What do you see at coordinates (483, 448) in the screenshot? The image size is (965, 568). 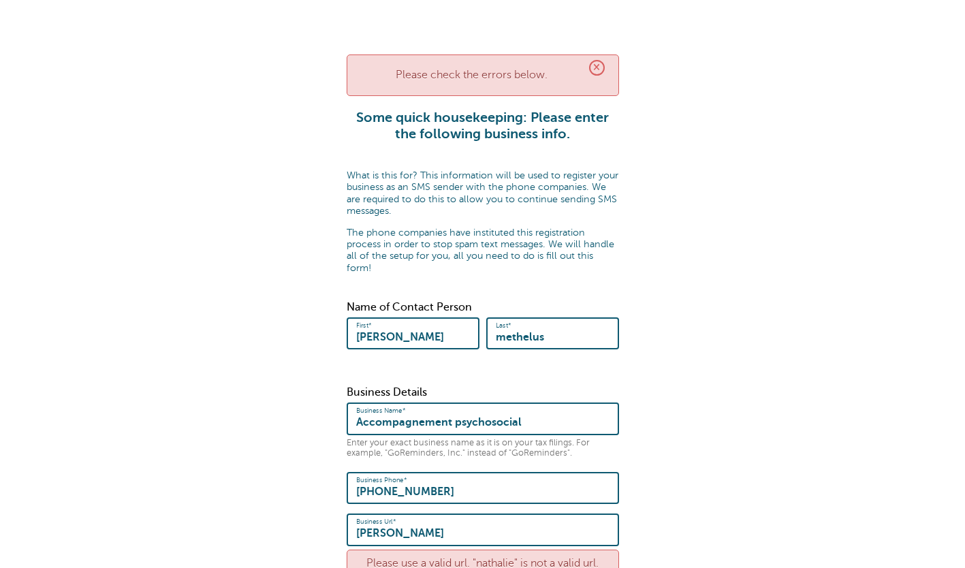 I see `p: Enter your exact business name as it is on your tax filings. For example, "GoReminders, Inc." ins...` at bounding box center [483, 448].